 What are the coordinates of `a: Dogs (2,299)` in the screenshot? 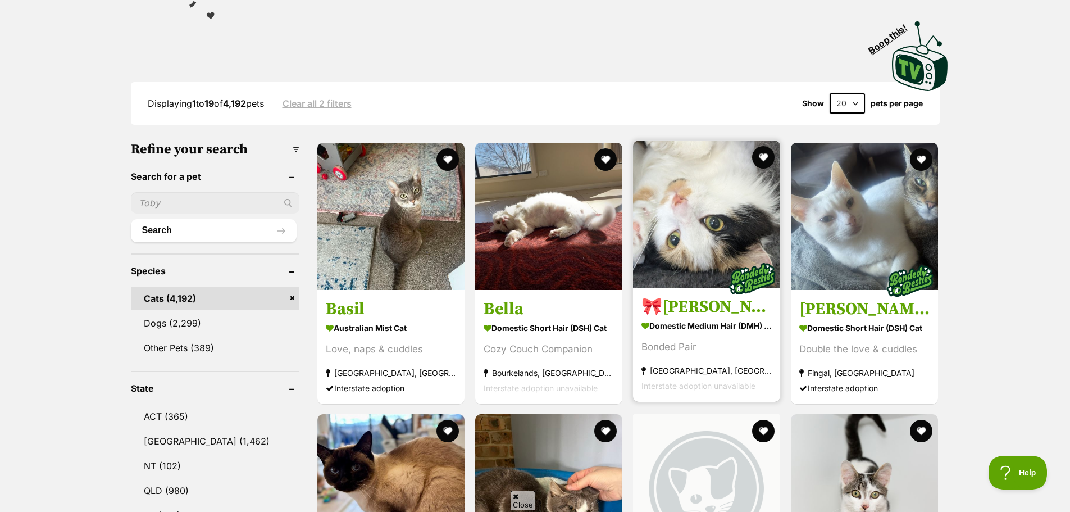 It's located at (215, 323).